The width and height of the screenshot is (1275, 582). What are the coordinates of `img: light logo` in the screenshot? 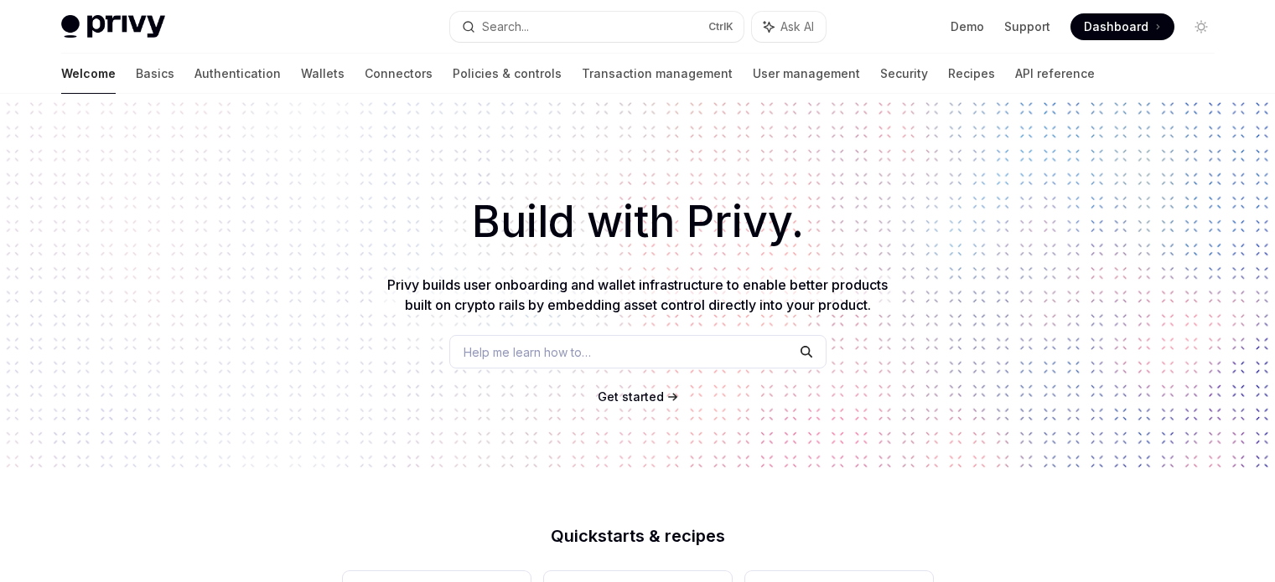 It's located at (113, 27).